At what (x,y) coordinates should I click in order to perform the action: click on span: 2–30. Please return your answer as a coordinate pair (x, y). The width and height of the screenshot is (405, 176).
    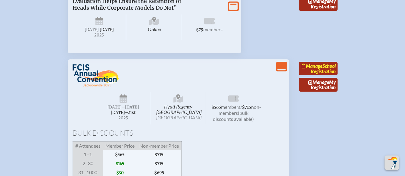
    Looking at the image, I should click on (88, 164).